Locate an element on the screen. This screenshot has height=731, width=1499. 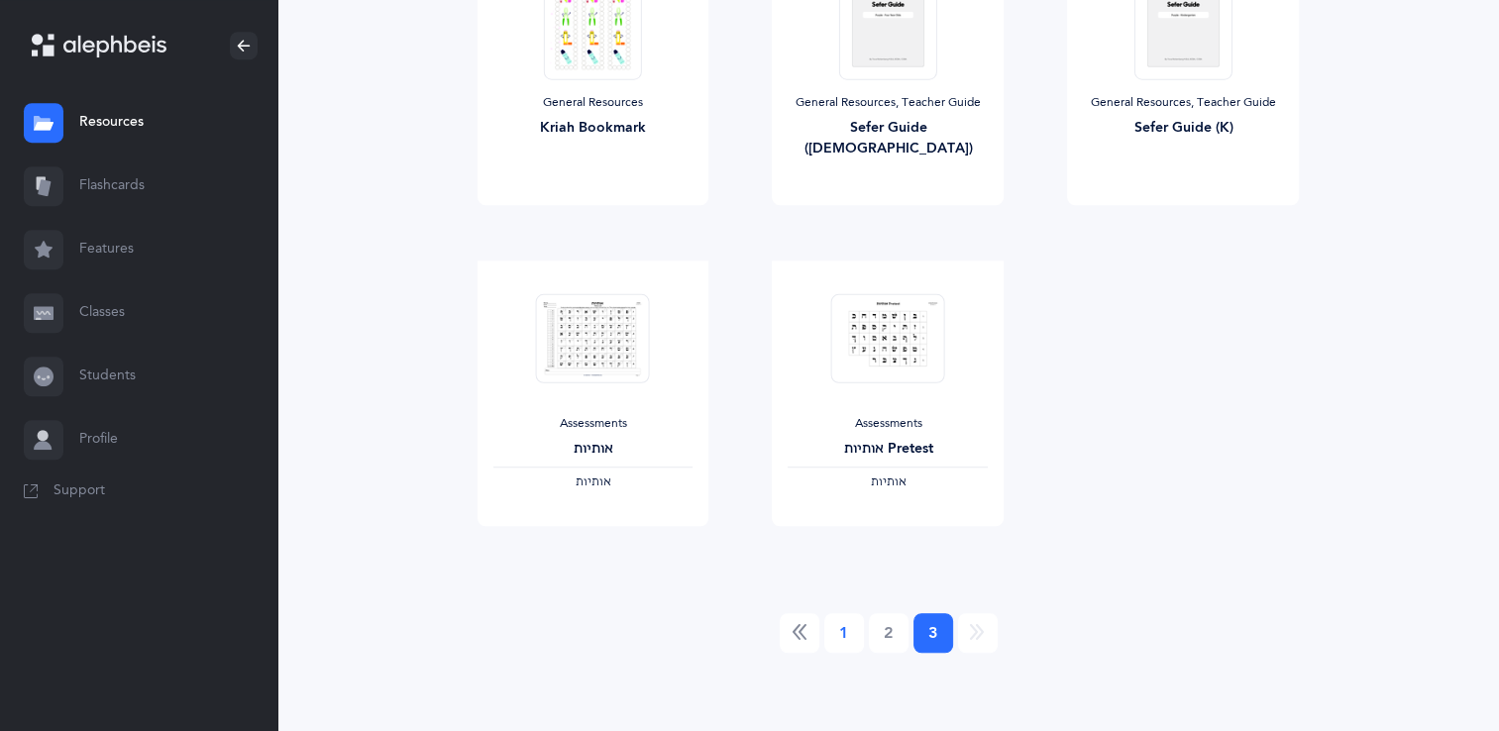
img: Test_Form_-_%D7%90%D7%95%D7%AA%D7%99%D7%95%D7%AA_thumbnail_1703568131.png is located at coordinates (592, 338).